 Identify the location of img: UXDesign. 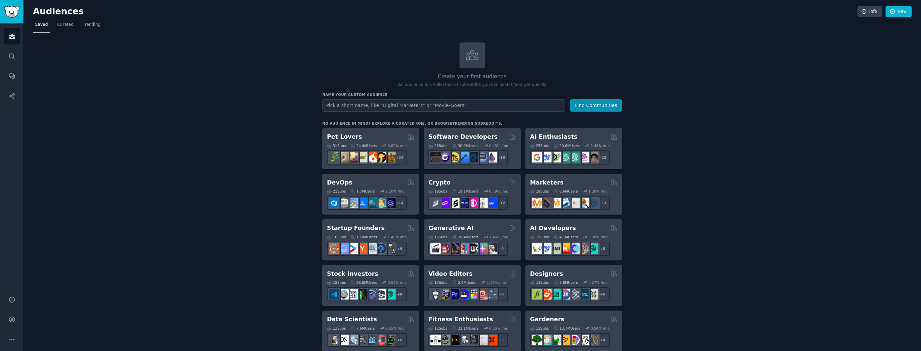
(565, 294).